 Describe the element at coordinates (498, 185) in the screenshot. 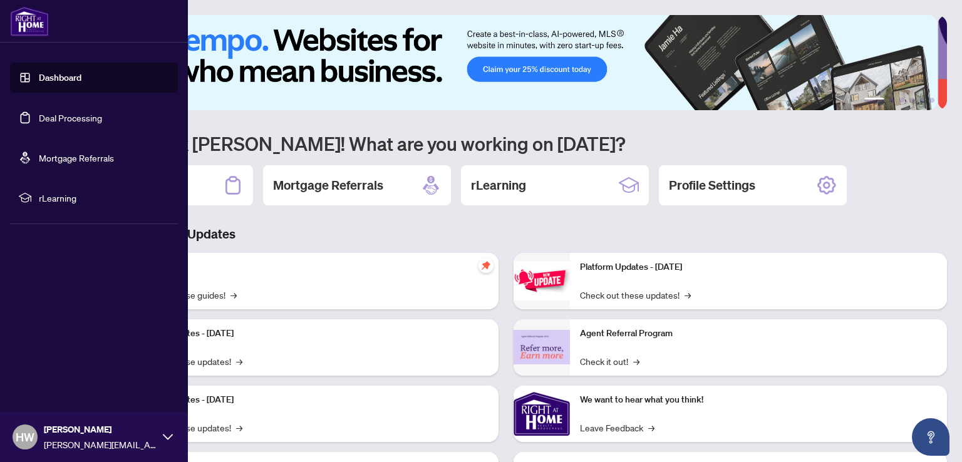

I see `h2: rLearning` at that location.